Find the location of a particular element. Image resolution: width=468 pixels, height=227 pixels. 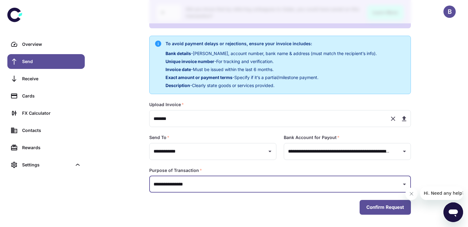

label: Send To is located at coordinates (159, 137).